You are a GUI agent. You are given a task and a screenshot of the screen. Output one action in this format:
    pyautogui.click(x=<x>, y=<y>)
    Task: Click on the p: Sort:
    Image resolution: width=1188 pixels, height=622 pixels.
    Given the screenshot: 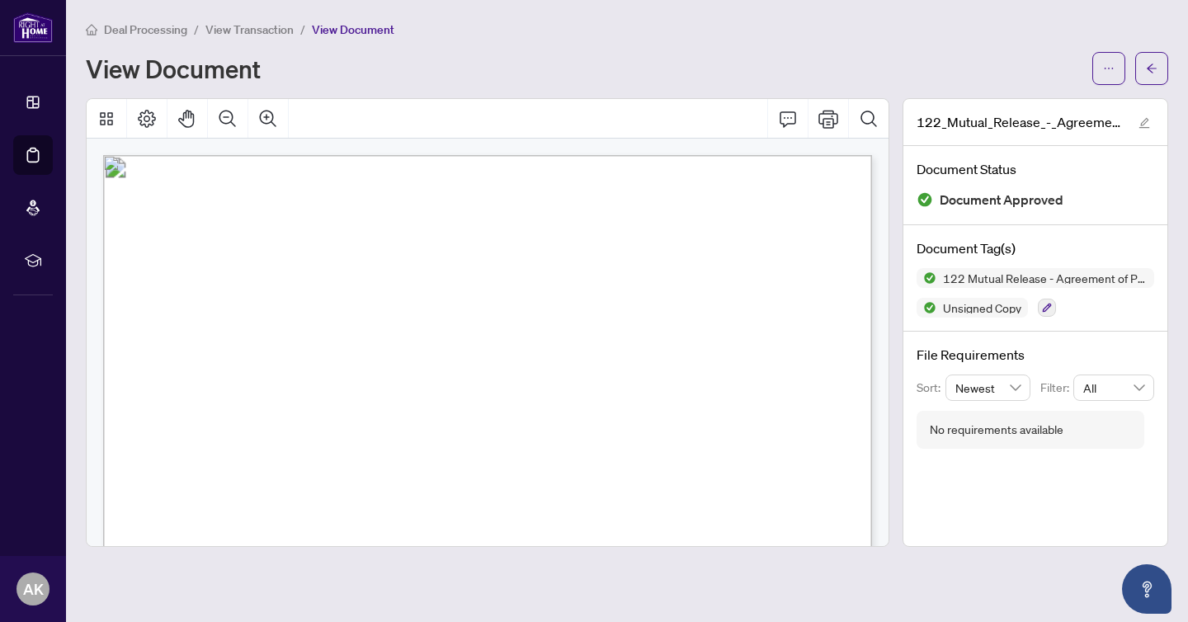 What is the action you would take?
    pyautogui.click(x=931, y=388)
    